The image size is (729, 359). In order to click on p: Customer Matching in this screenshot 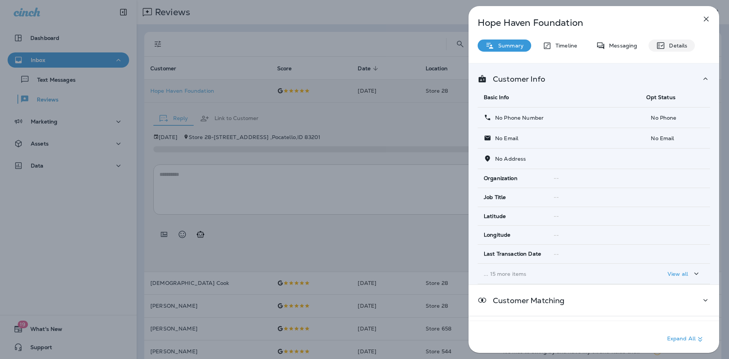, I will do `click(525, 300)`.